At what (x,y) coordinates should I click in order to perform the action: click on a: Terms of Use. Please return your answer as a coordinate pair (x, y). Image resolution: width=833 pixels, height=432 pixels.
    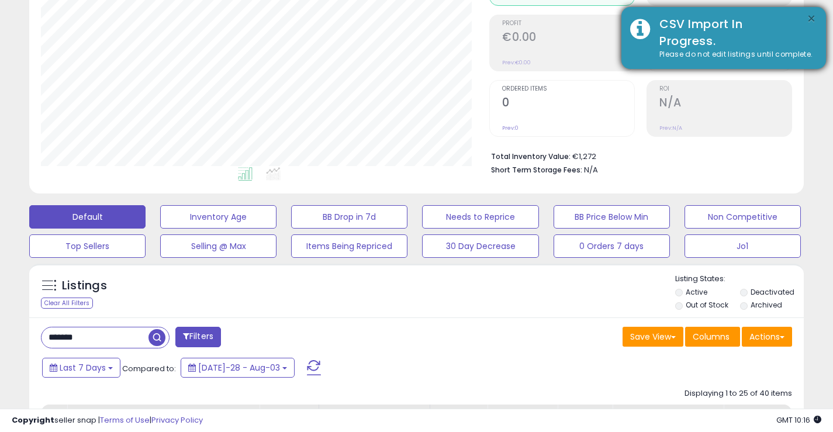
    Looking at the image, I should click on (125, 420).